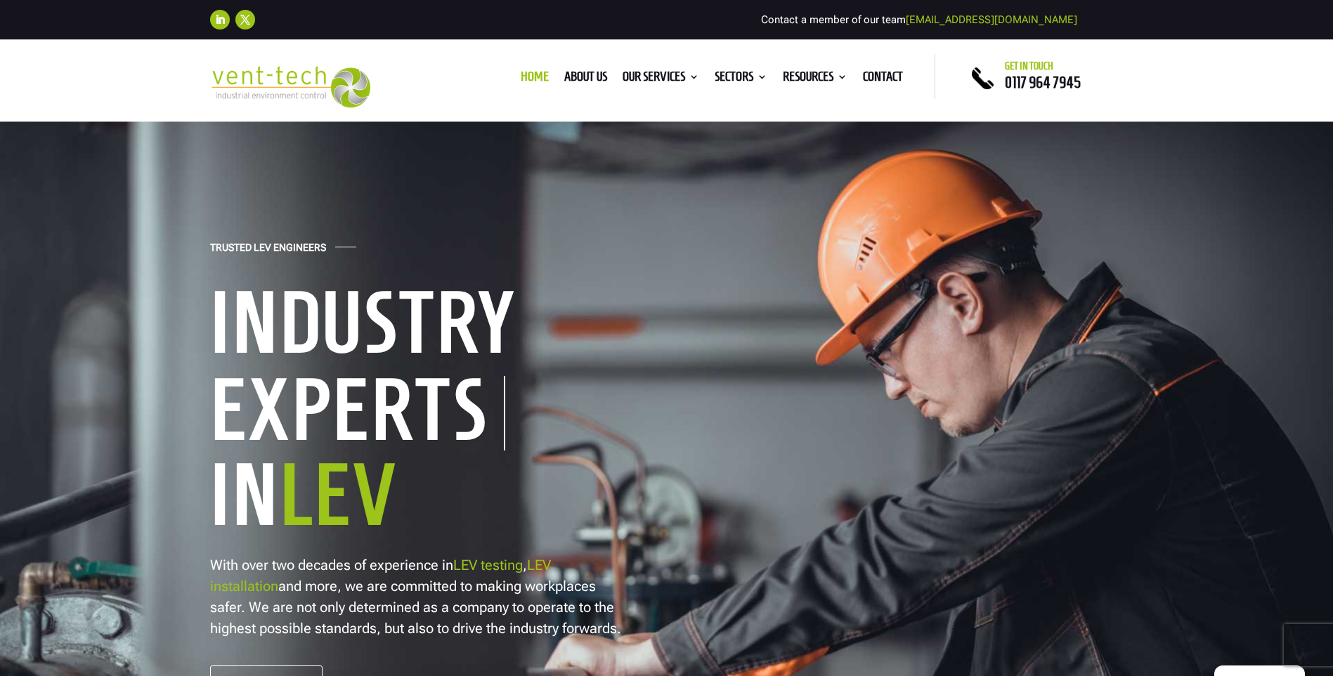  I want to click on span: 0117 964 7945, so click(1043, 82).